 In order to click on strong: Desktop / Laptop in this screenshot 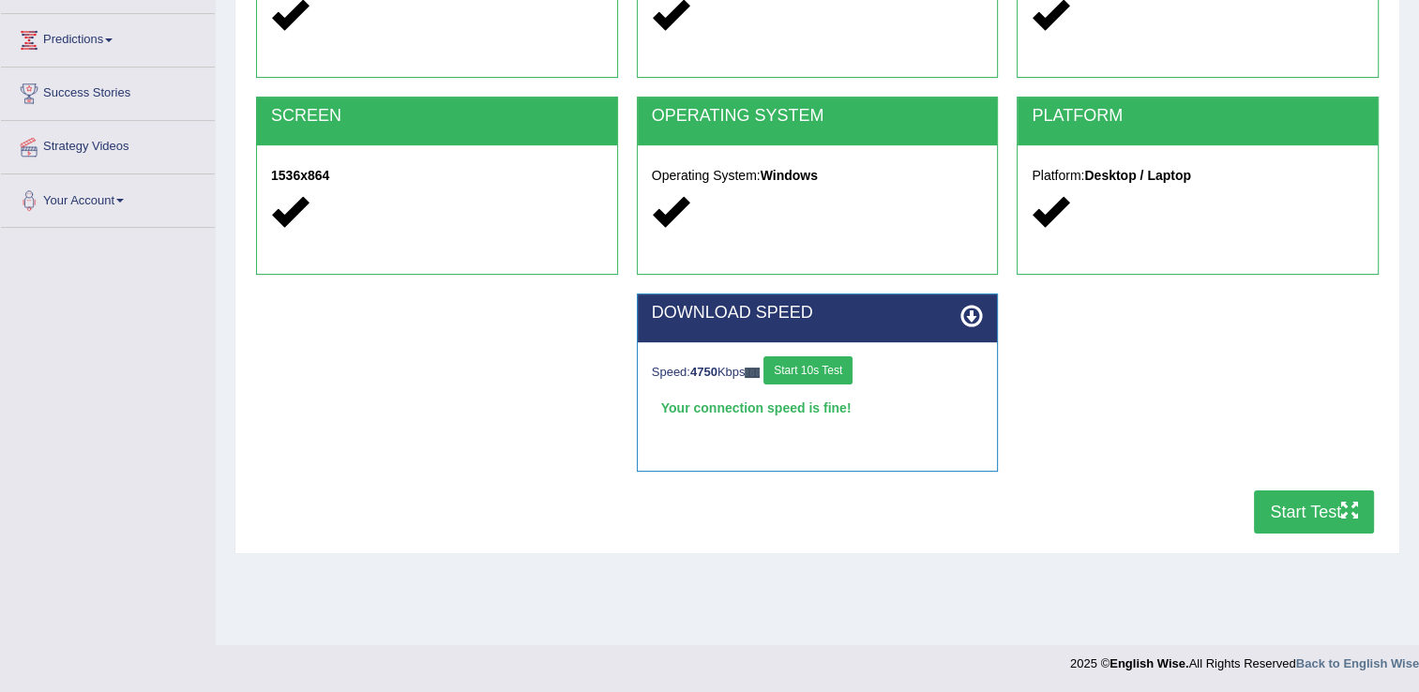, I will do `click(1137, 175)`.